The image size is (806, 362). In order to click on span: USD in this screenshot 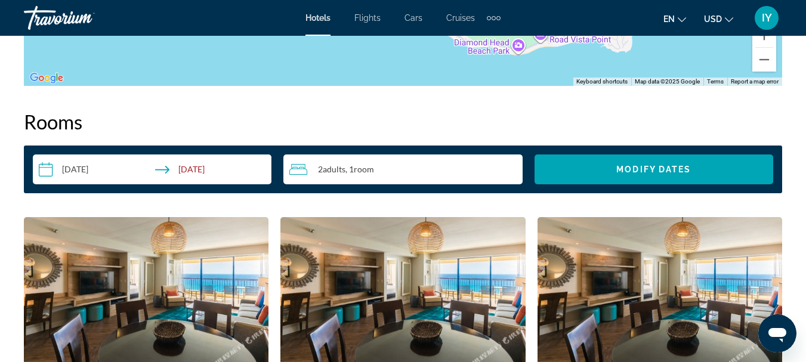, I will do `click(713, 19)`.